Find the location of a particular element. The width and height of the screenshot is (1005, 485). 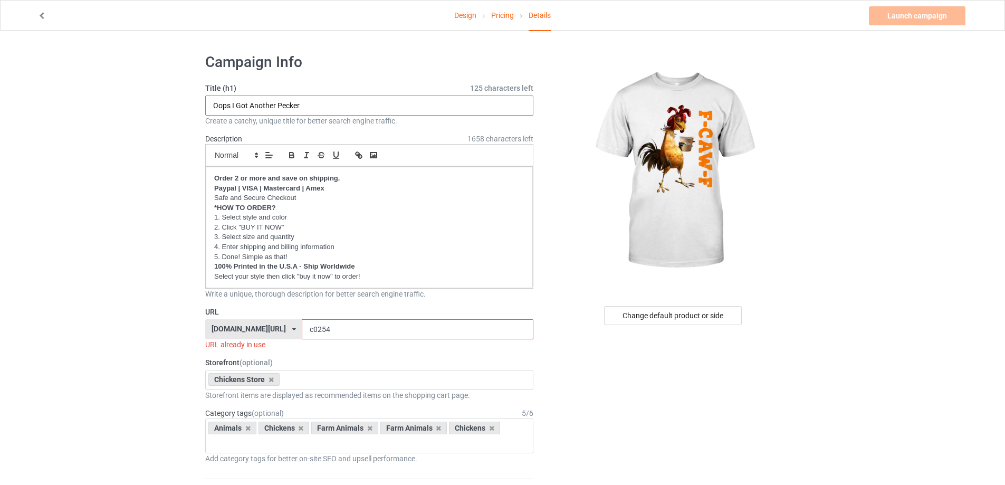

p: 3. Select size and quantity is located at coordinates (369, 237).